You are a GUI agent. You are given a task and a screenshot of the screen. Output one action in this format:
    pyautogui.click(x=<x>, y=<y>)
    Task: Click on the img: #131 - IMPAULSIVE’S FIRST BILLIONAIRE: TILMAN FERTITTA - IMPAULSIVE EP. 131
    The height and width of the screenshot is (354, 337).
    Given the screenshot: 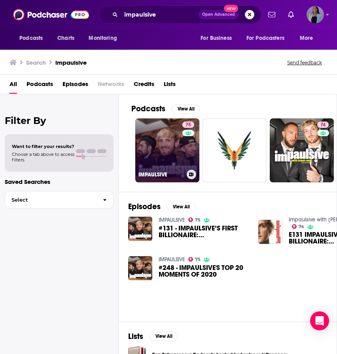 What is the action you would take?
    pyautogui.click(x=140, y=229)
    